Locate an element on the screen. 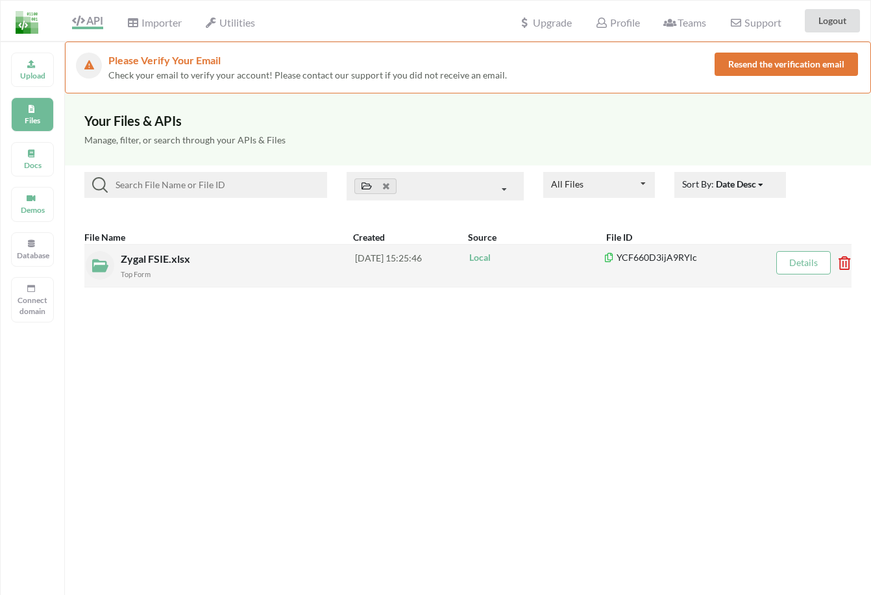 The width and height of the screenshot is (871, 595). b: File Name is located at coordinates (105, 237).